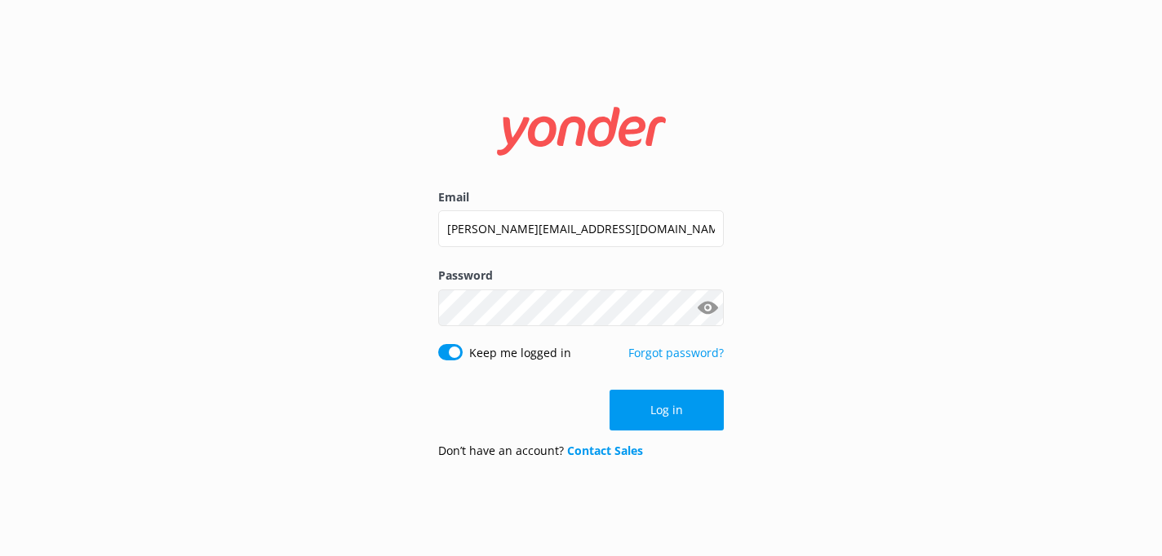 The image size is (1162, 556). Describe the element at coordinates (581, 276) in the screenshot. I see `label: Password` at that location.